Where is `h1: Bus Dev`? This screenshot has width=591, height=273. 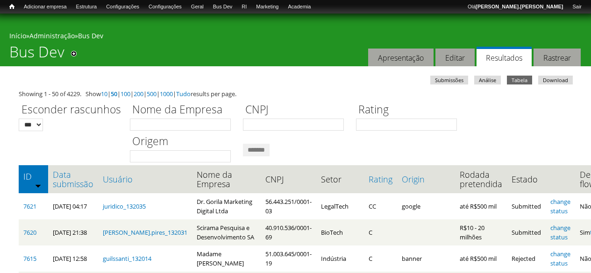 h1: Bus Dev is located at coordinates (37, 55).